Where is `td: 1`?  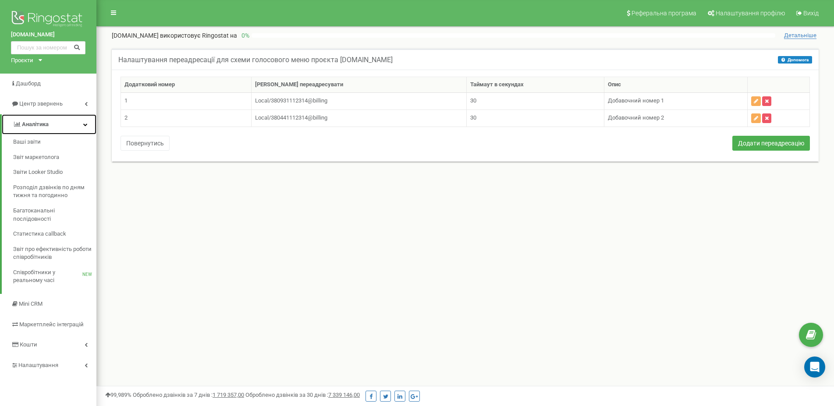 td: 1 is located at coordinates (186, 101).